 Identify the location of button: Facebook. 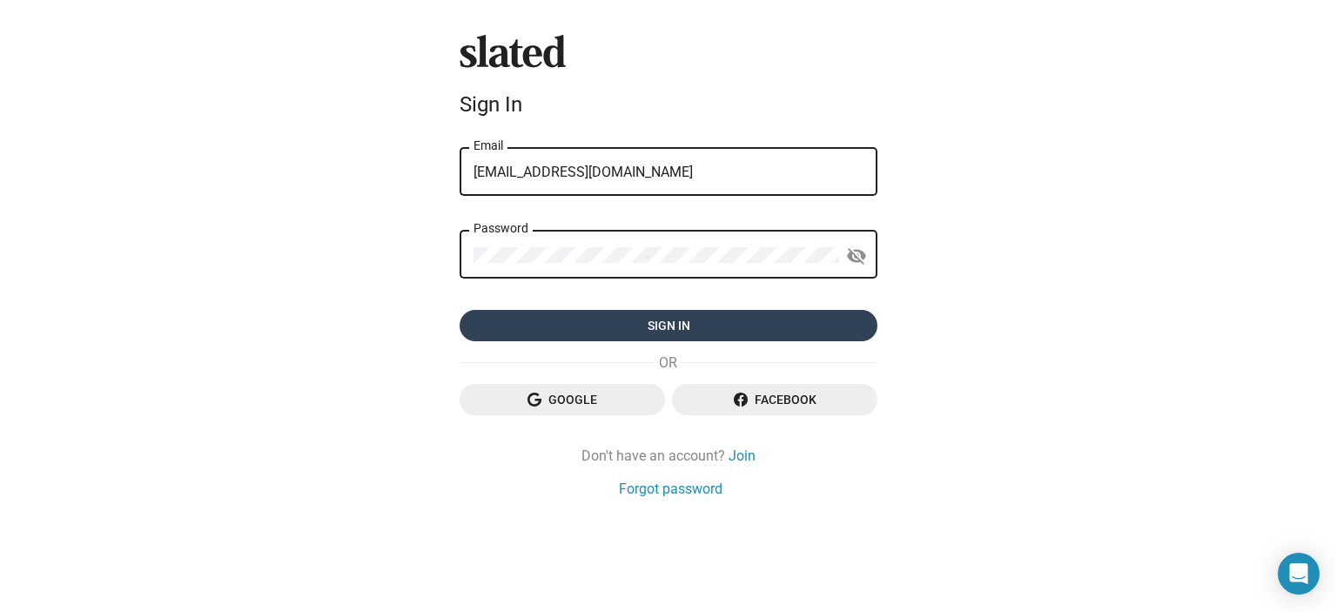
(775, 400).